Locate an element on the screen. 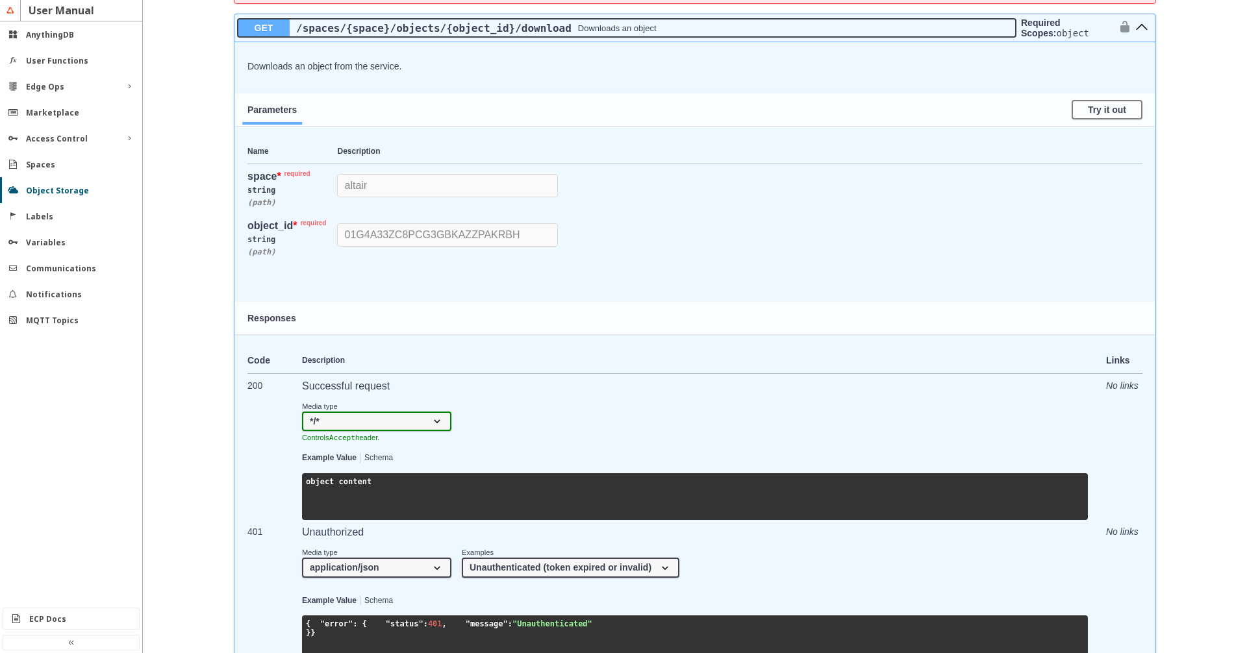 Image resolution: width=1247 pixels, height=653 pixels. div: space is located at coordinates (288, 177).